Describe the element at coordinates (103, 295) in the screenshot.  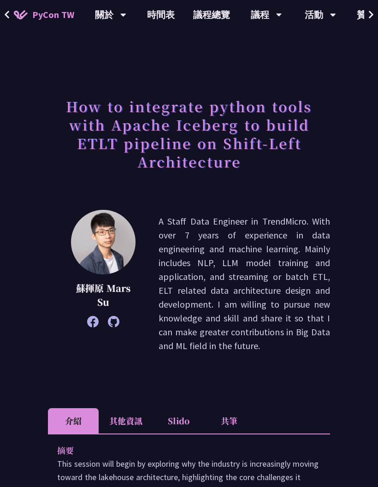
I see `p: 蘇揮原 Mars Su` at that location.